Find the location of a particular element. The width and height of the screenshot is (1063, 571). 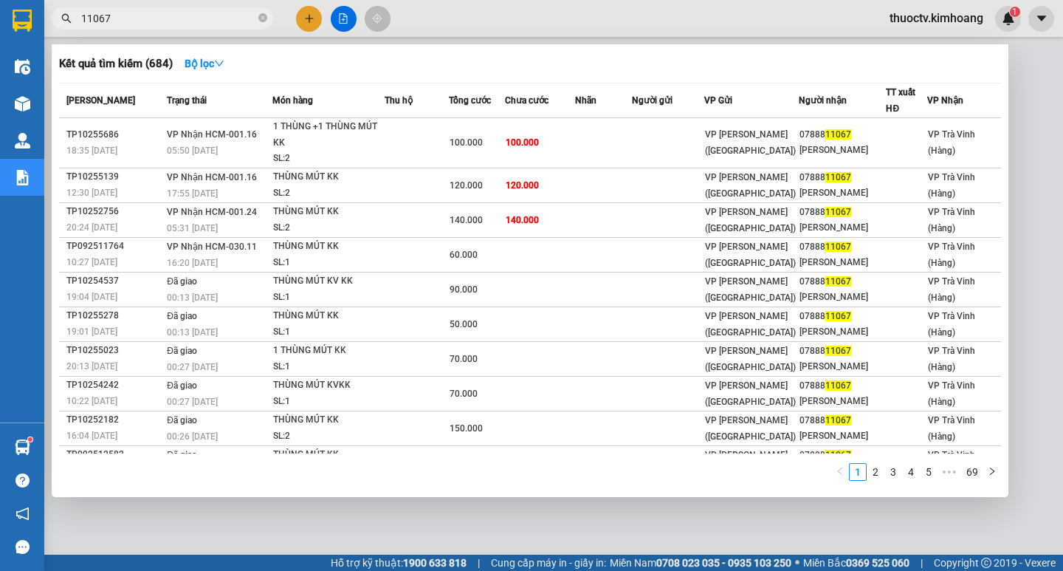

span: VP Nhận HCM-001.24 is located at coordinates (212, 212).